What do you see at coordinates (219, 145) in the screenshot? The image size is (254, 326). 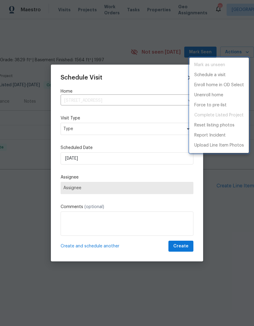 I see `p: Upload Line Item Photos` at bounding box center [219, 145].